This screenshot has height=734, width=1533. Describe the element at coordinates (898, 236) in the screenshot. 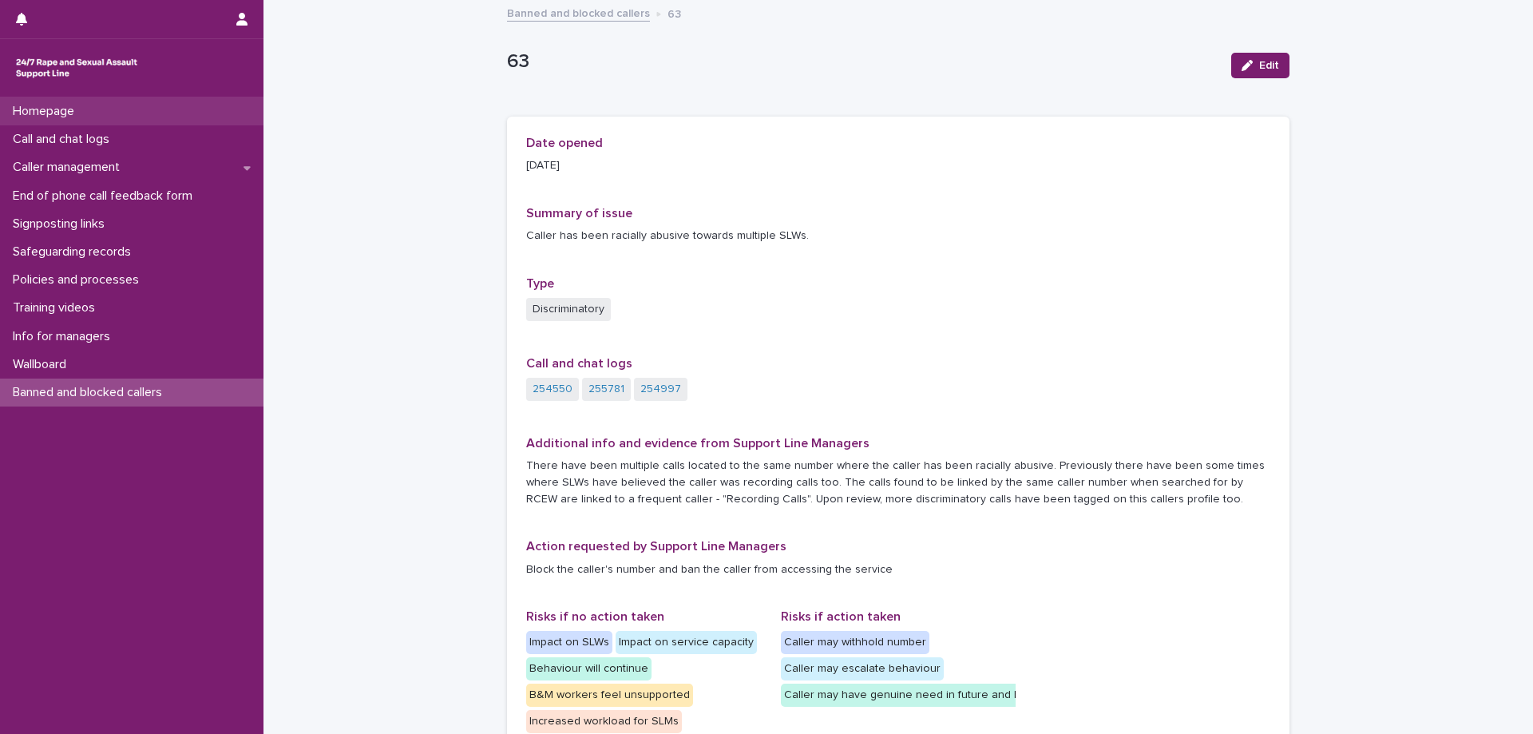

I see `p: Caller has been racially abusive towards multiple SLWs.` at that location.